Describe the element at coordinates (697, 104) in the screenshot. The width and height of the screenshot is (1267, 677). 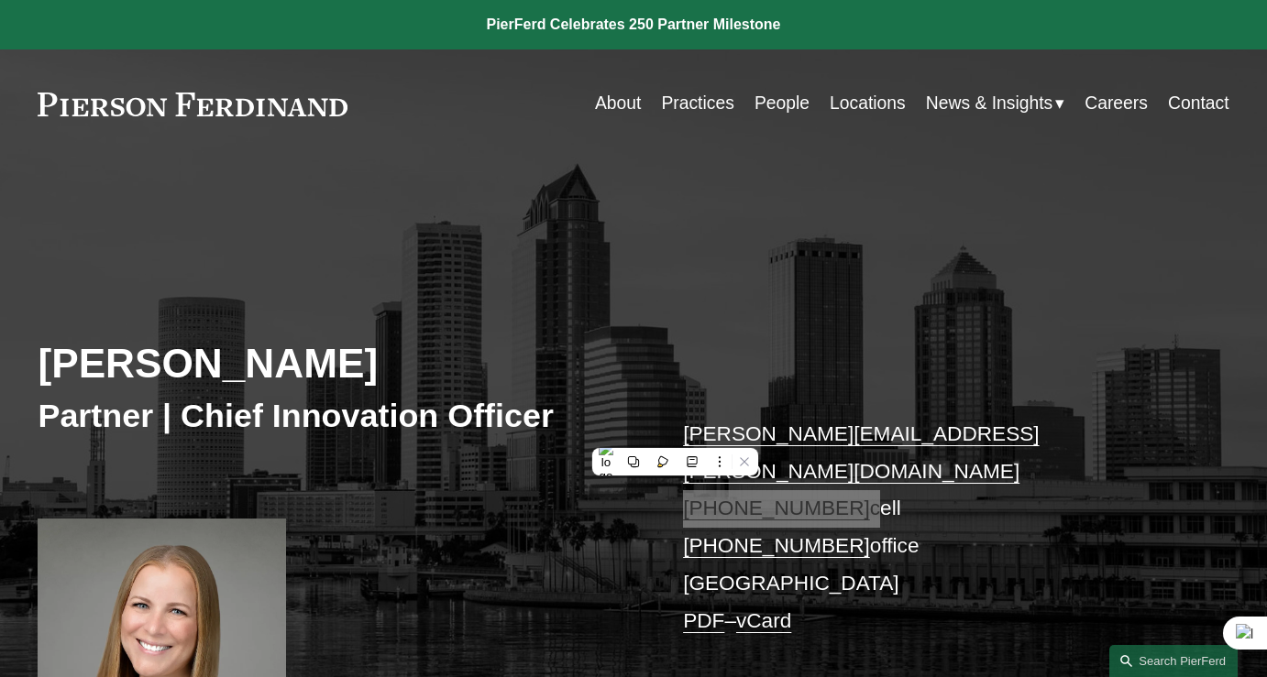
I see `a: Practices` at that location.